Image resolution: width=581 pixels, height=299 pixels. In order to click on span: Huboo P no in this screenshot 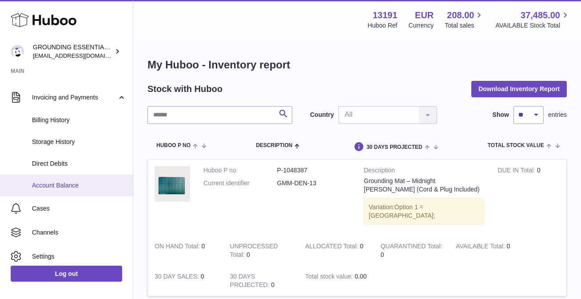, I will do `click(173, 145)`.